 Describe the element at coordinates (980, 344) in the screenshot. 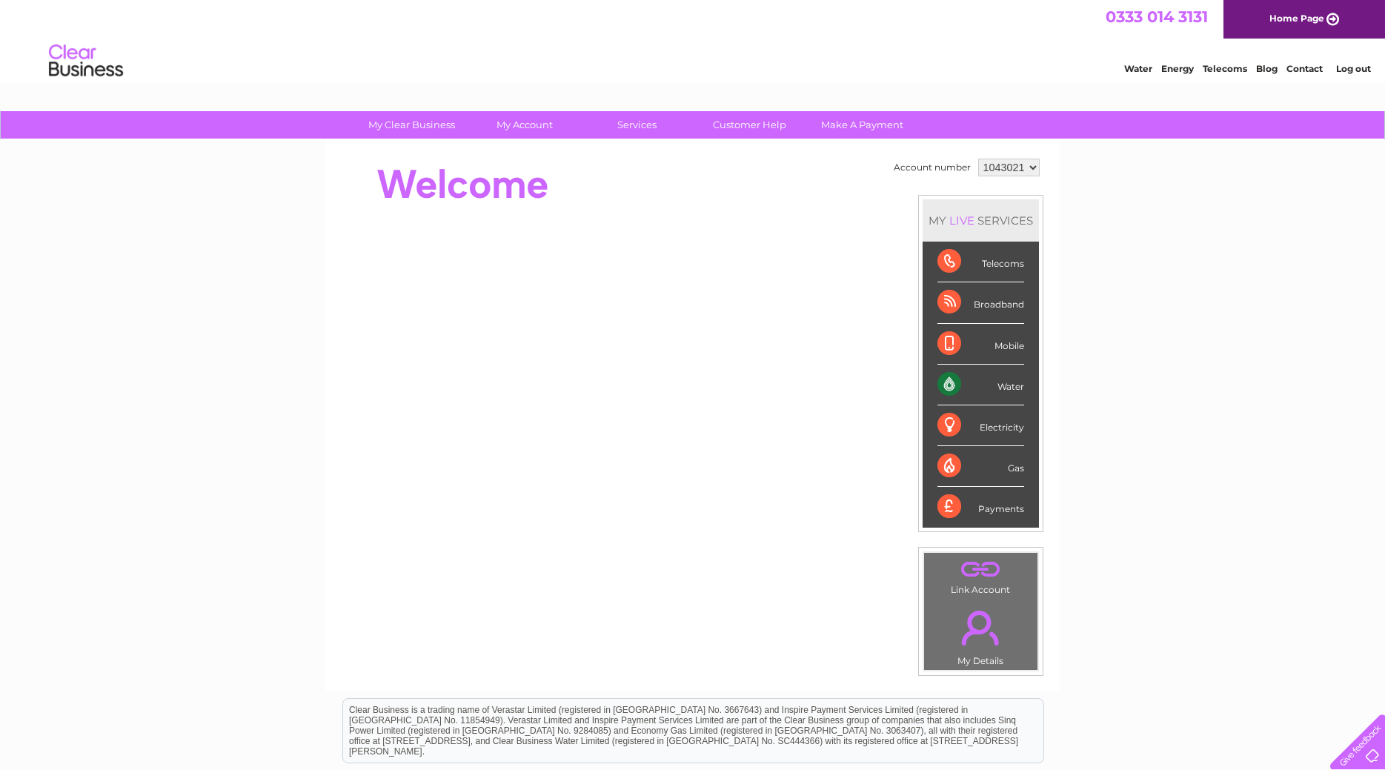

I see `div: Mobile` at that location.